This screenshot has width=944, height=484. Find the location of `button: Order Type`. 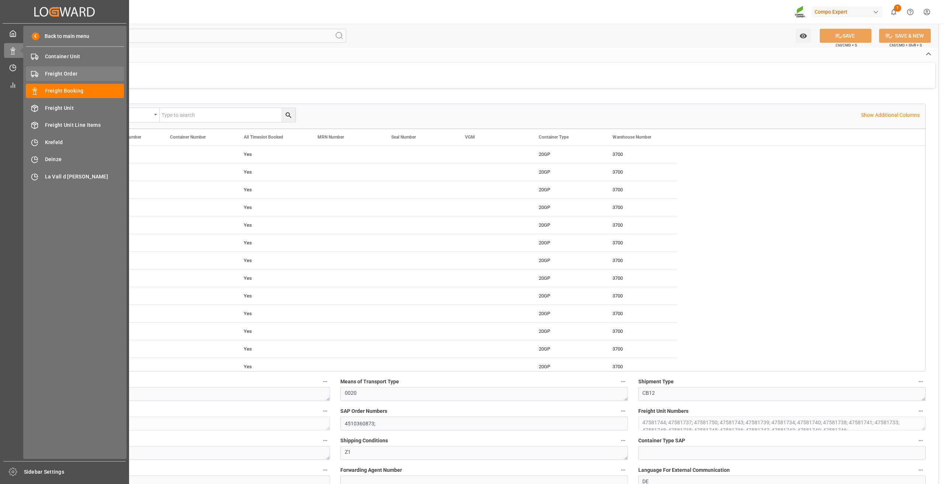

button: Order Type is located at coordinates (325, 470).